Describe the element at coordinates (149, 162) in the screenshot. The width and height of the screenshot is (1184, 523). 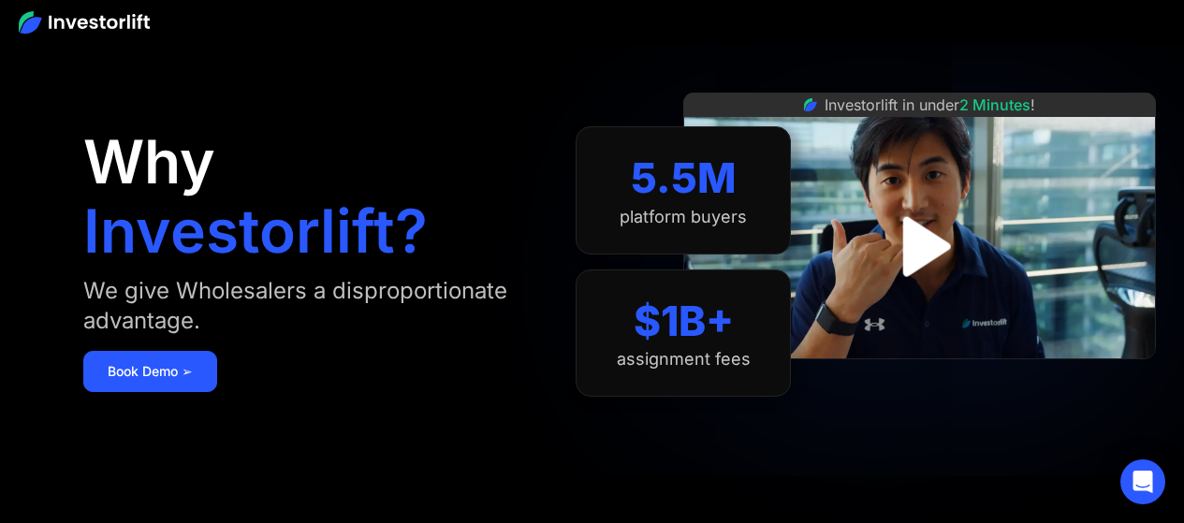
I see `h1: Why` at that location.